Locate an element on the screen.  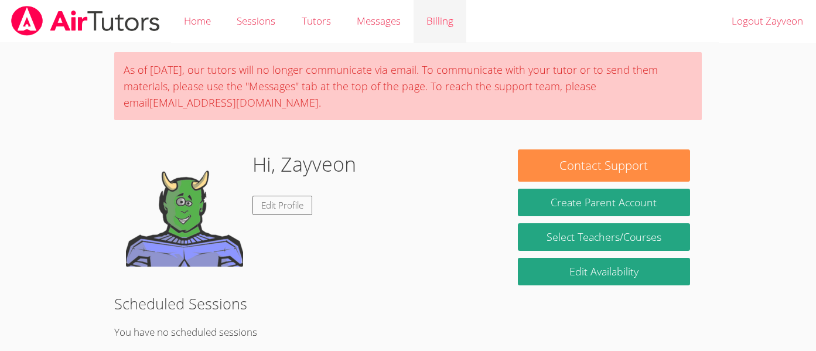
a: Select Teachers/Courses is located at coordinates (604, 237).